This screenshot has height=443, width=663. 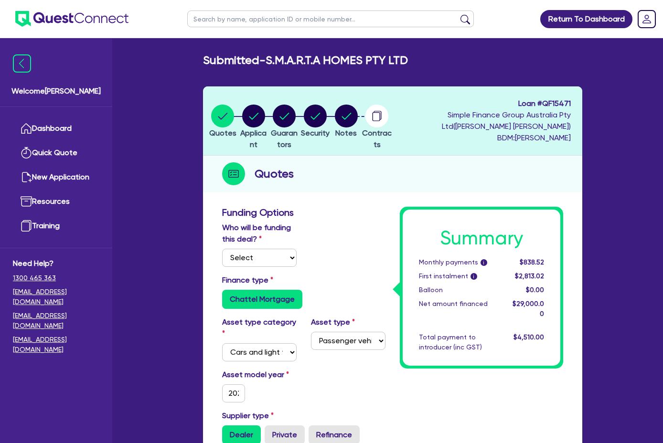 I want to click on span: $2,813.02, so click(x=529, y=276).